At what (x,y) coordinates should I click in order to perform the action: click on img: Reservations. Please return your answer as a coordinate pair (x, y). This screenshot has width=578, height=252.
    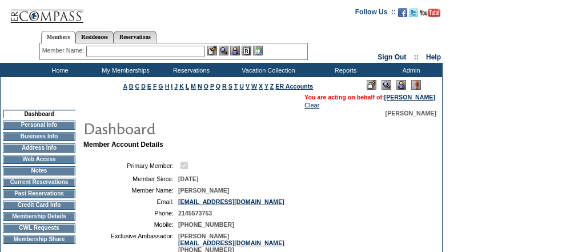
    Looking at the image, I should click on (246, 50).